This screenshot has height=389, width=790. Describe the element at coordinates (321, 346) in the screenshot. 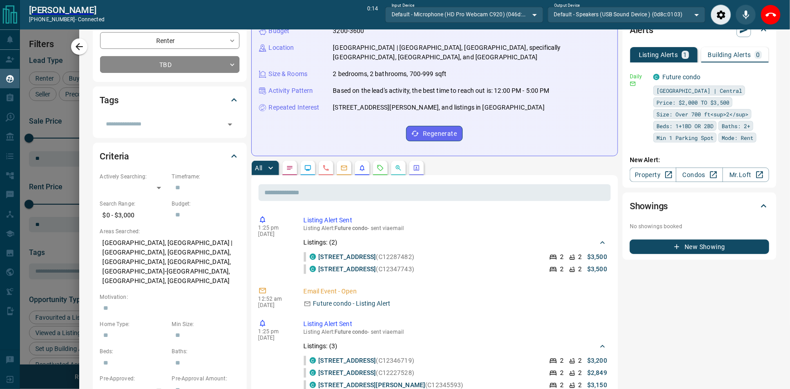

I see `p: Listings: ( 3 )` at that location.